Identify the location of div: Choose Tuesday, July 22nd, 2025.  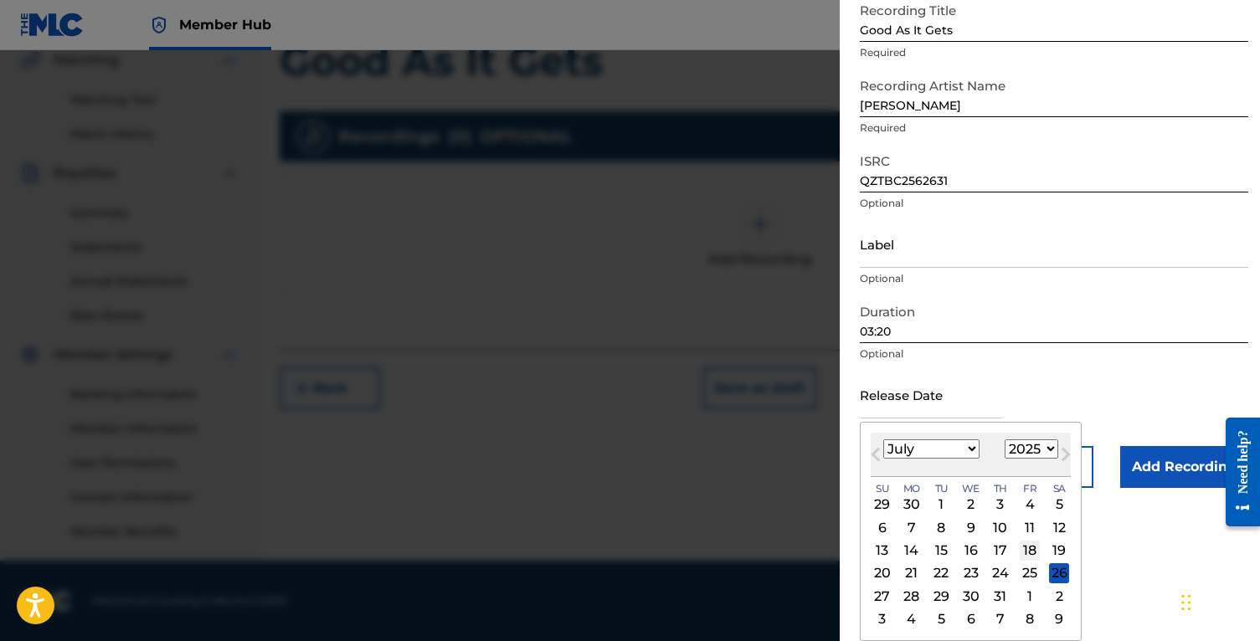
(941, 574).